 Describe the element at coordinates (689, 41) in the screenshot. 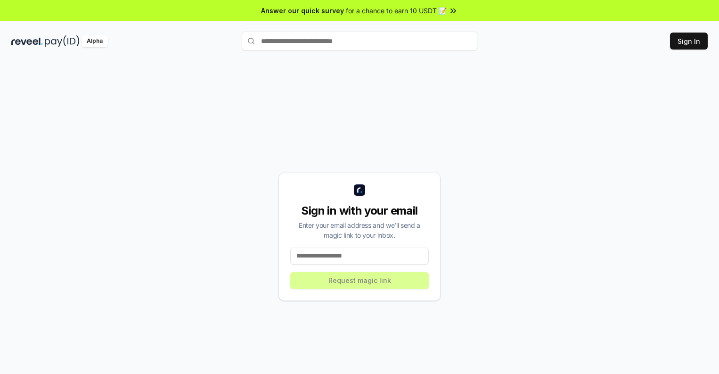

I see `button: Sign In` at that location.